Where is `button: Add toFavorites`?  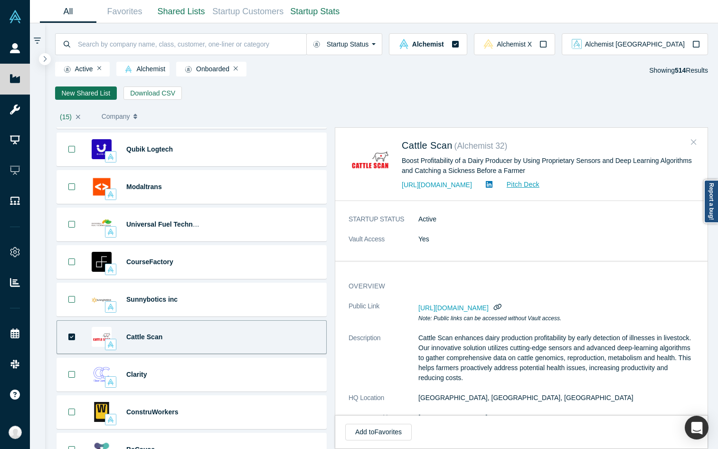 button: Add toFavorites is located at coordinates (378, 432).